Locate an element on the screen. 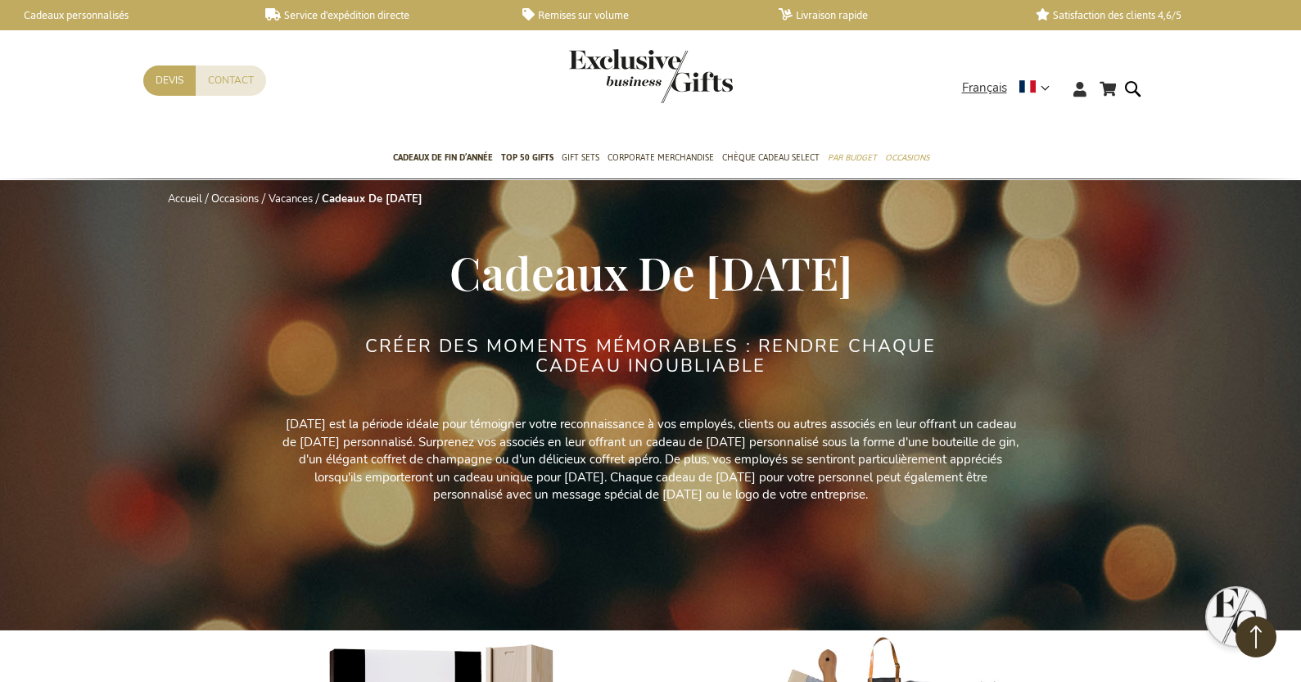 The height and width of the screenshot is (682, 1301). a: Remises sur volume is located at coordinates (638, 15).